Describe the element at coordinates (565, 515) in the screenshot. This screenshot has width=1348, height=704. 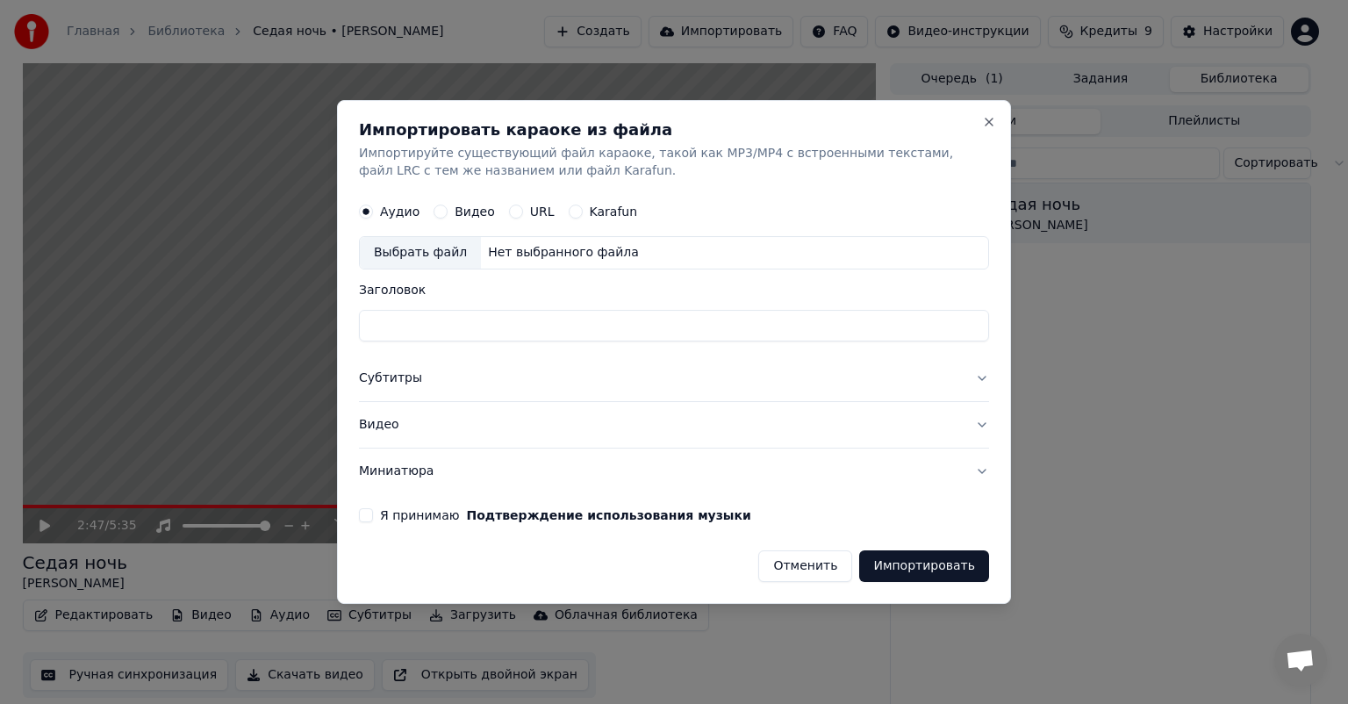
I see `label: Я принимаю` at that location.